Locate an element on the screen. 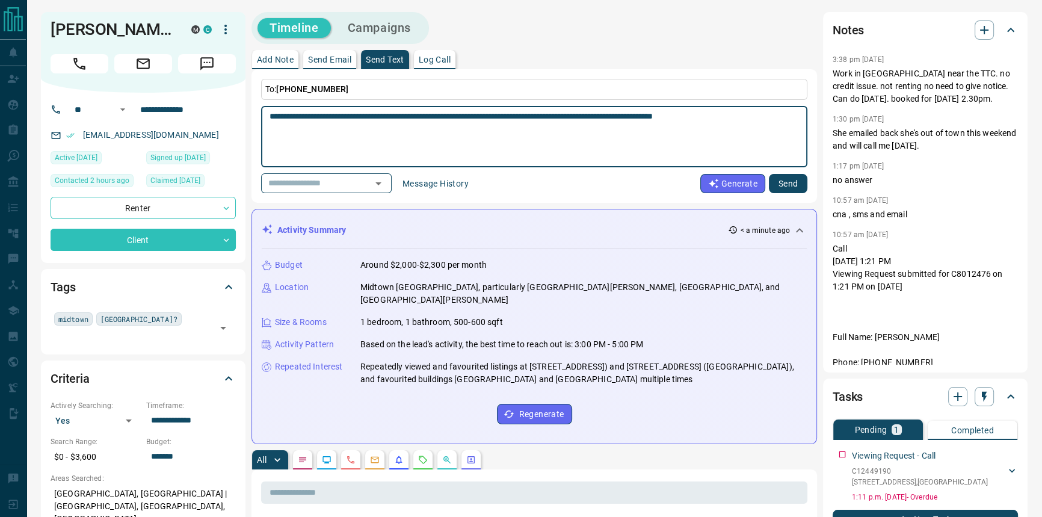 The image size is (1042, 517). div: Mon Jul 06 2020 is located at coordinates (191, 159).